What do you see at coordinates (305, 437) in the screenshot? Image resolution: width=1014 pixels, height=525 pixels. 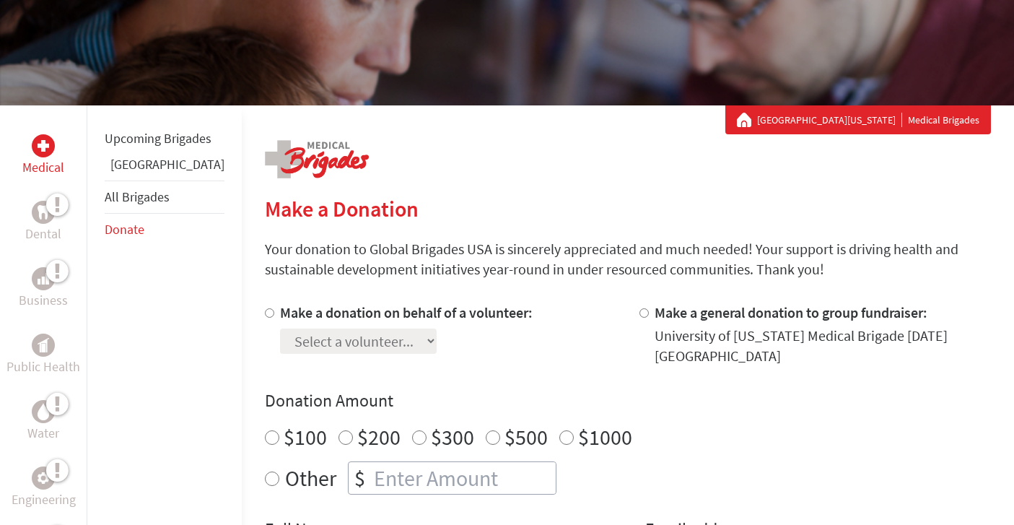 I see `label: $100` at bounding box center [305, 437].